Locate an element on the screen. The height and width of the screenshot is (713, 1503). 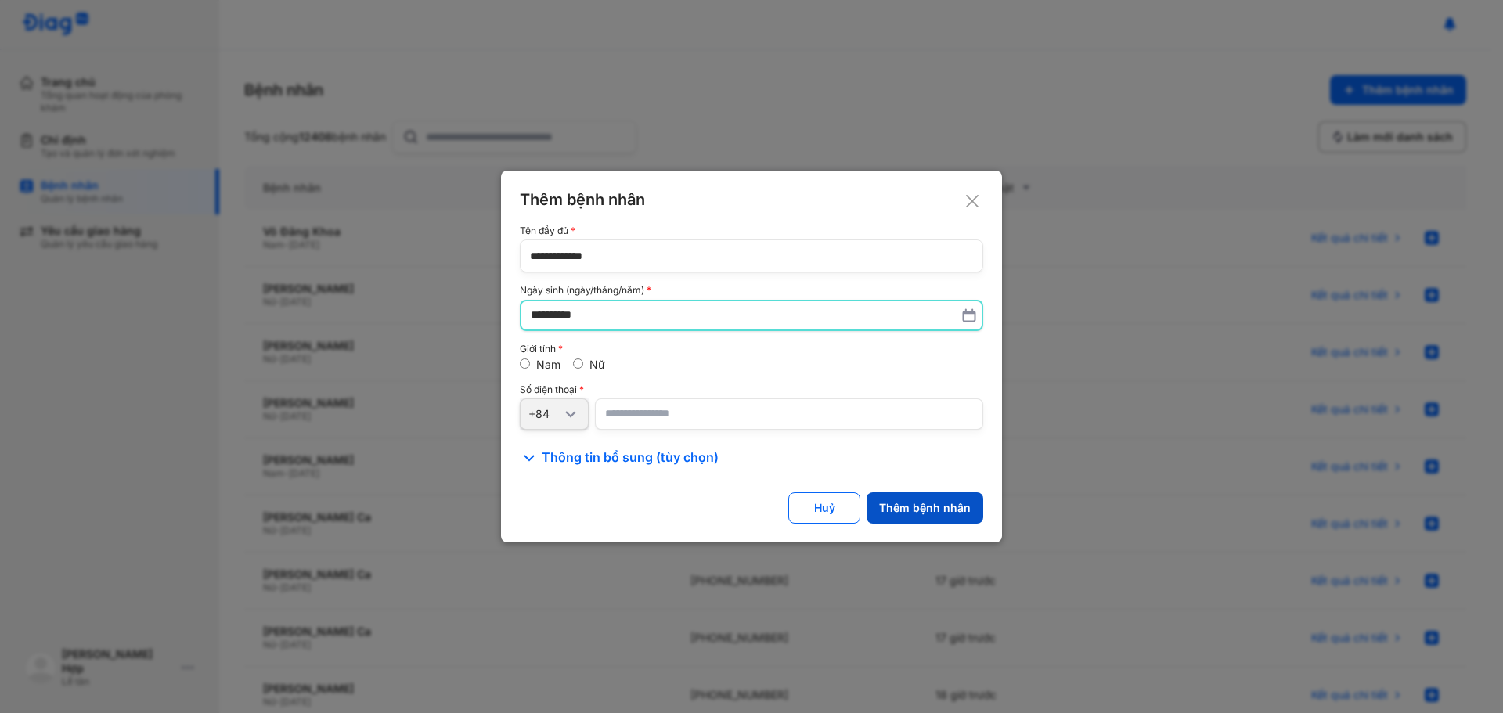
div: +84 is located at coordinates (545, 414).